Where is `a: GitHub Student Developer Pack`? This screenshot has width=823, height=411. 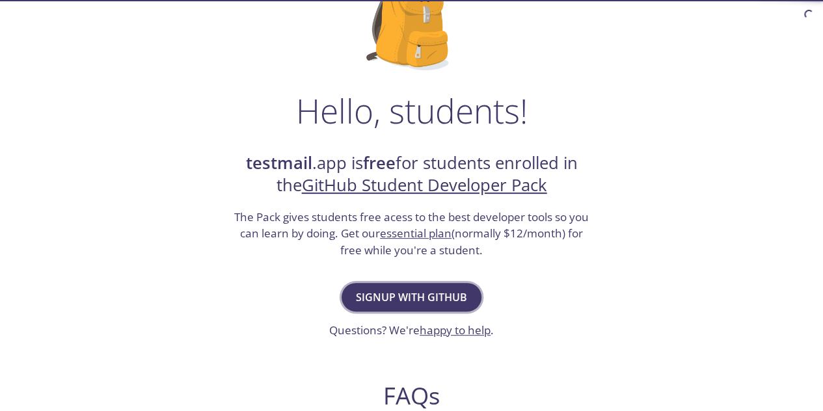 a: GitHub Student Developer Pack is located at coordinates (424, 185).